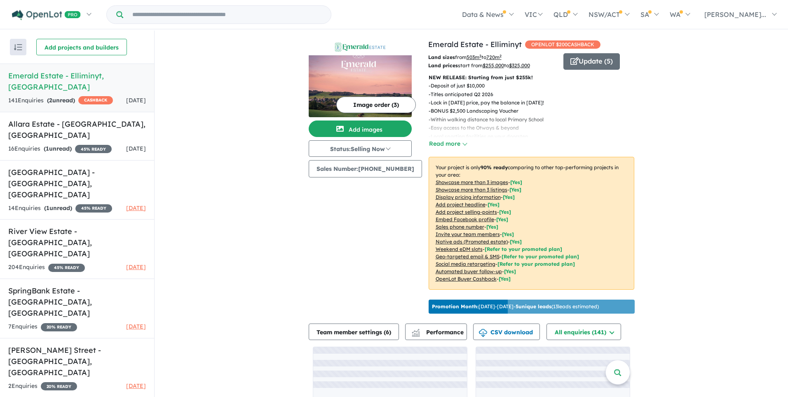  Describe the element at coordinates (493, 66) in the screenshot. I see `p: start from` at that location.